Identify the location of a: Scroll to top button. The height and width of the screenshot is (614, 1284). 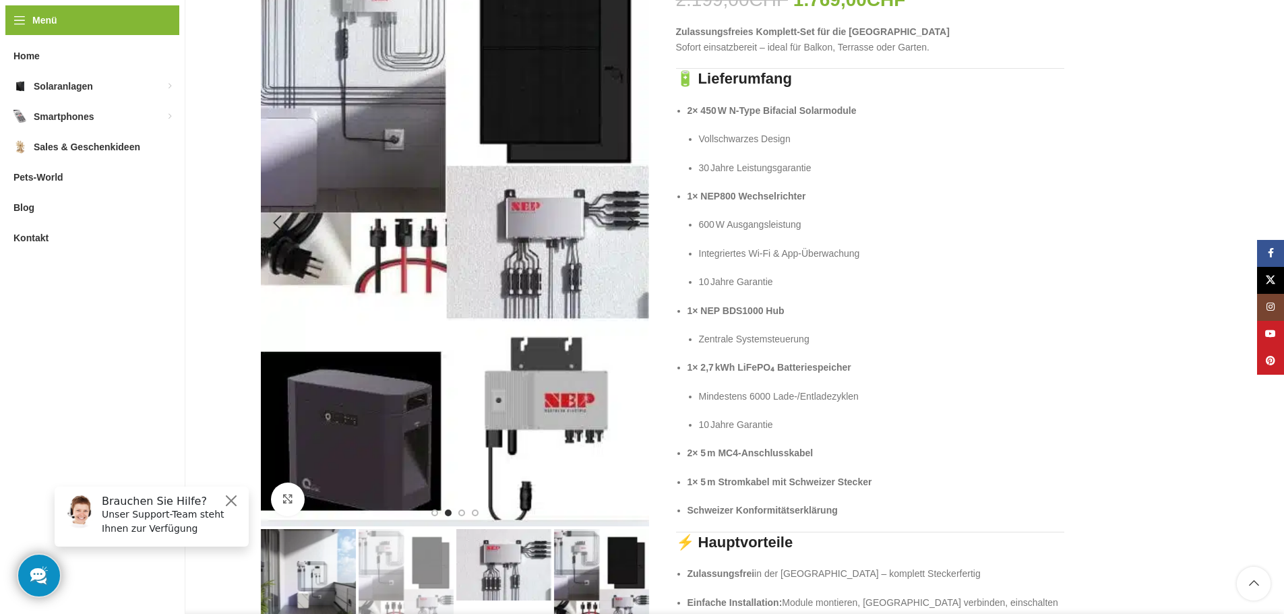
(1254, 584).